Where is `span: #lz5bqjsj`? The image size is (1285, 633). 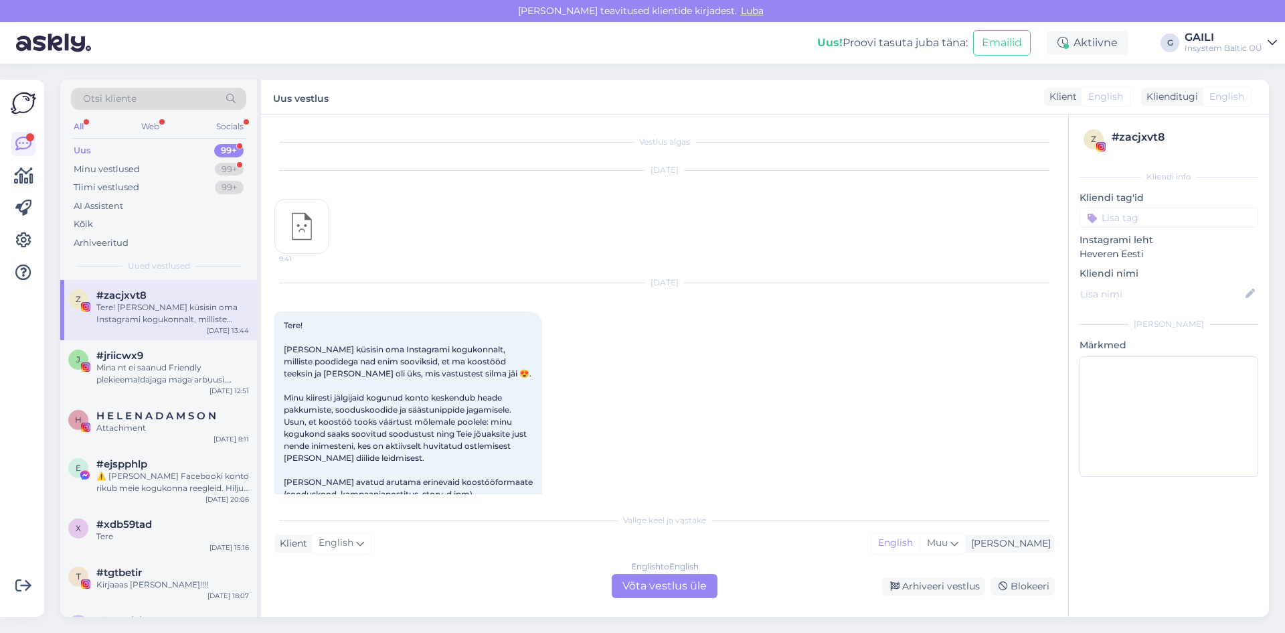 span: #lz5bqjsj is located at coordinates (119, 621).